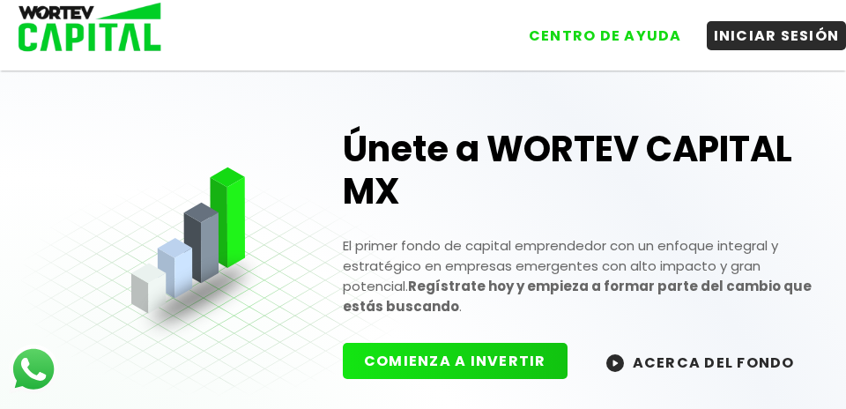  What do you see at coordinates (583, 170) in the screenshot?
I see `h1: Únete a WORTEV CAPITAL MX` at bounding box center [583, 170].